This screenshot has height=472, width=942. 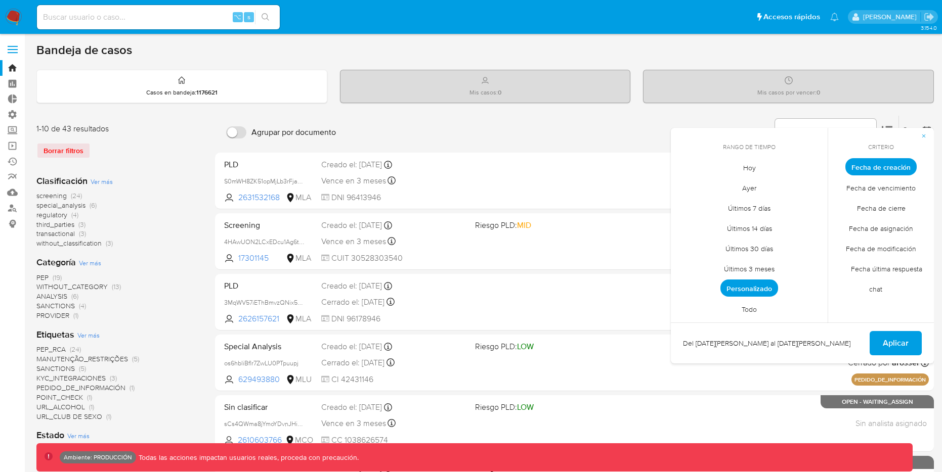 I want to click on a: Notificaciones, so click(x=834, y=17).